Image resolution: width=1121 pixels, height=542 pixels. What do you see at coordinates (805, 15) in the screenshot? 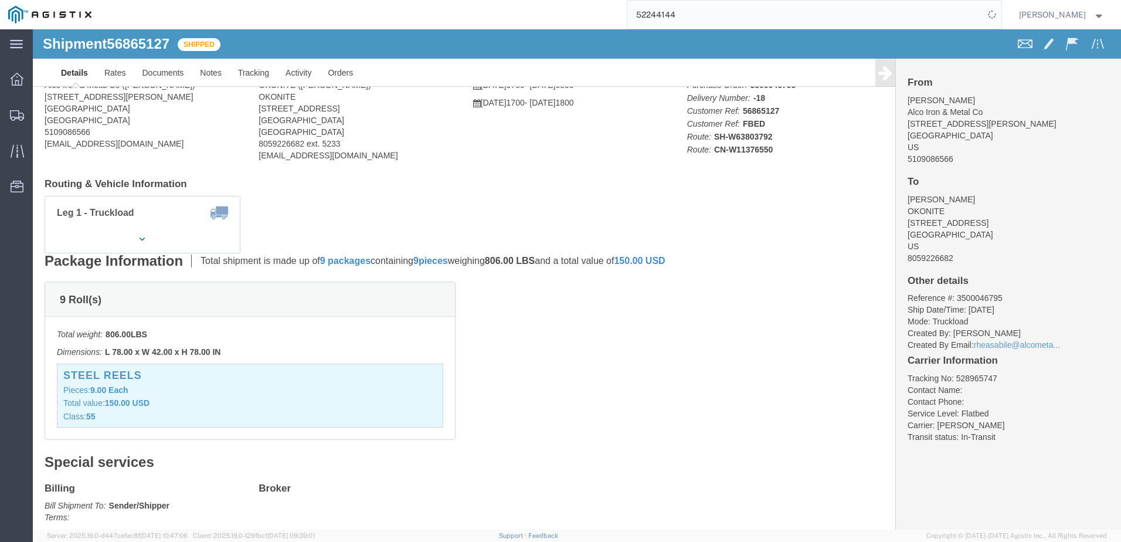
I see `input: Search for shipment number, reference number` at bounding box center [805, 15].